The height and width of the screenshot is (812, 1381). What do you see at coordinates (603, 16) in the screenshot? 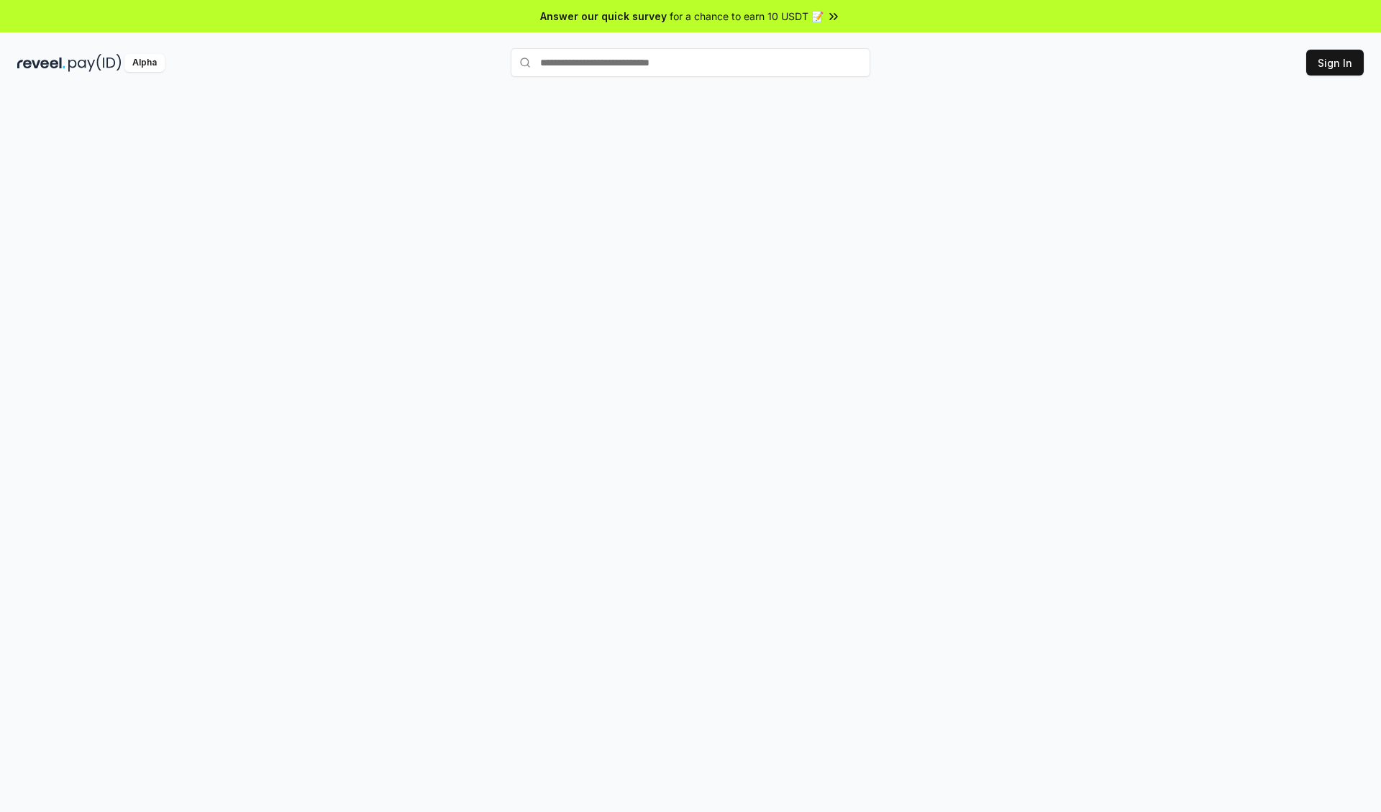
I see `span: Answer our quick survey` at bounding box center [603, 16].